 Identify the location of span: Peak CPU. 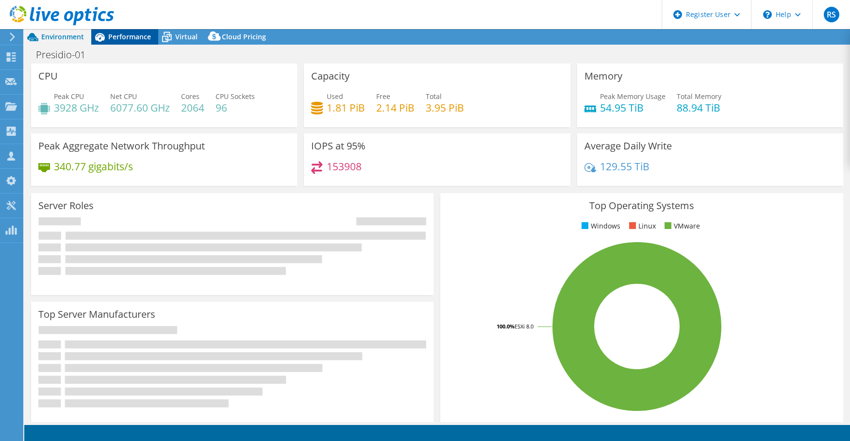
(69, 96).